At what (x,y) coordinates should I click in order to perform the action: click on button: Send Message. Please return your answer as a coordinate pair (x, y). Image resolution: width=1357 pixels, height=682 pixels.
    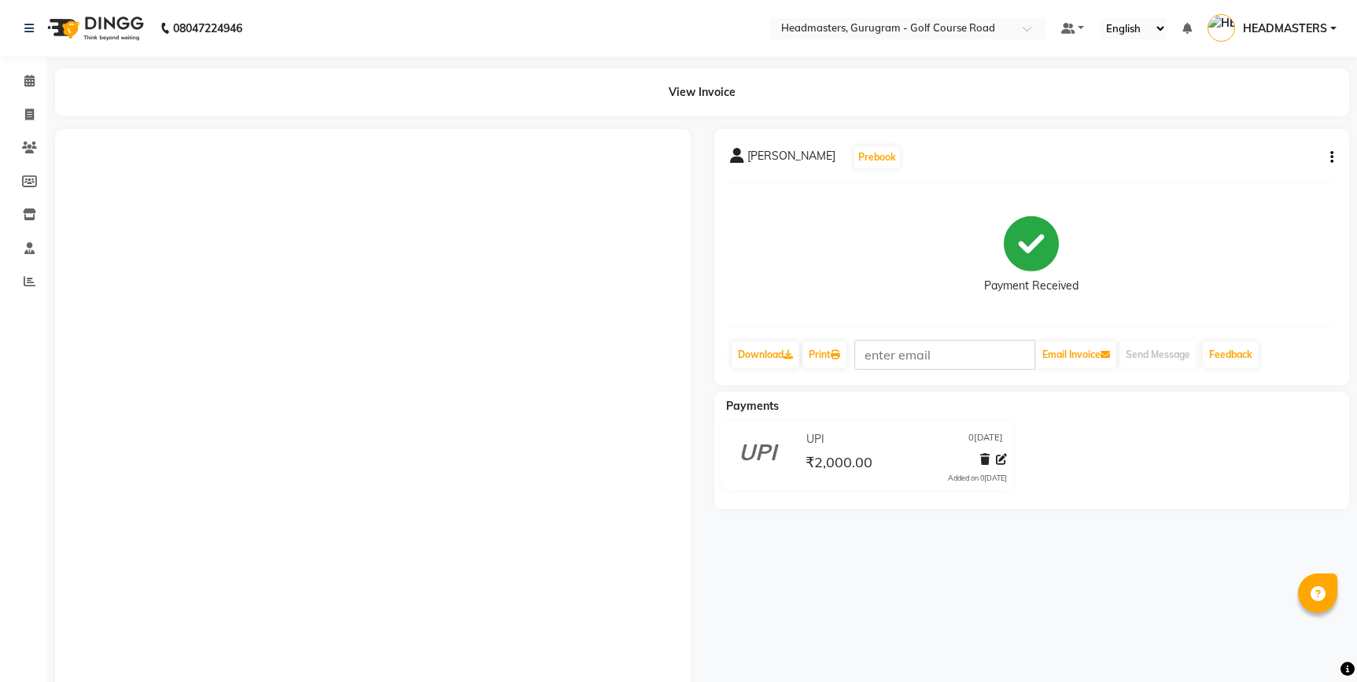
    Looking at the image, I should click on (1158, 355).